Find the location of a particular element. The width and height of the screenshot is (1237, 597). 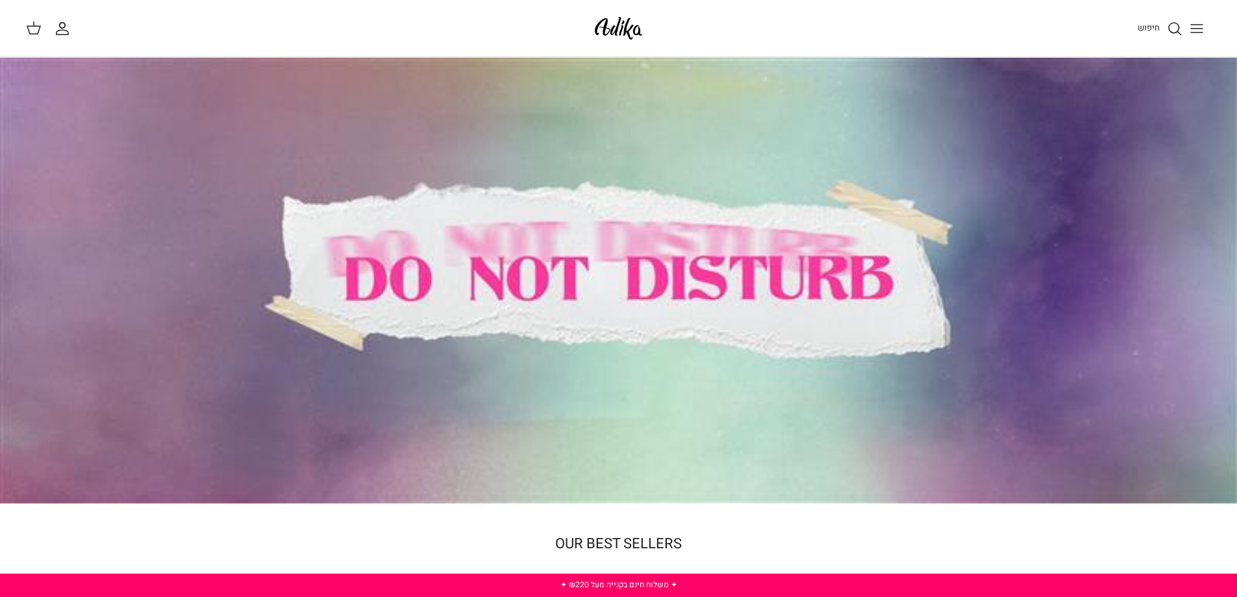

span: חיפוש is located at coordinates (1149, 27).